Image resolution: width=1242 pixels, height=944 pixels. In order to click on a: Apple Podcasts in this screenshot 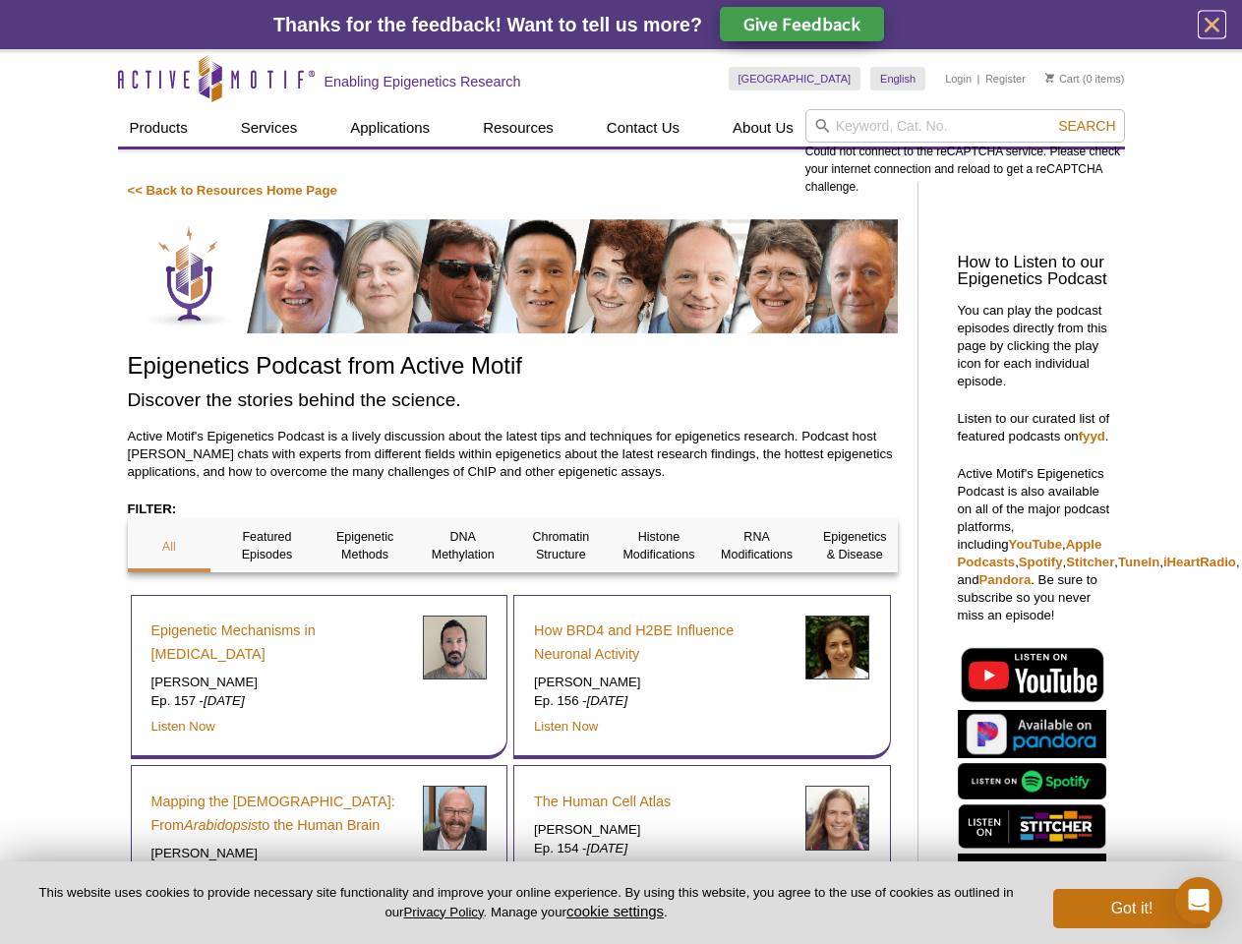, I will do `click(1029, 553)`.